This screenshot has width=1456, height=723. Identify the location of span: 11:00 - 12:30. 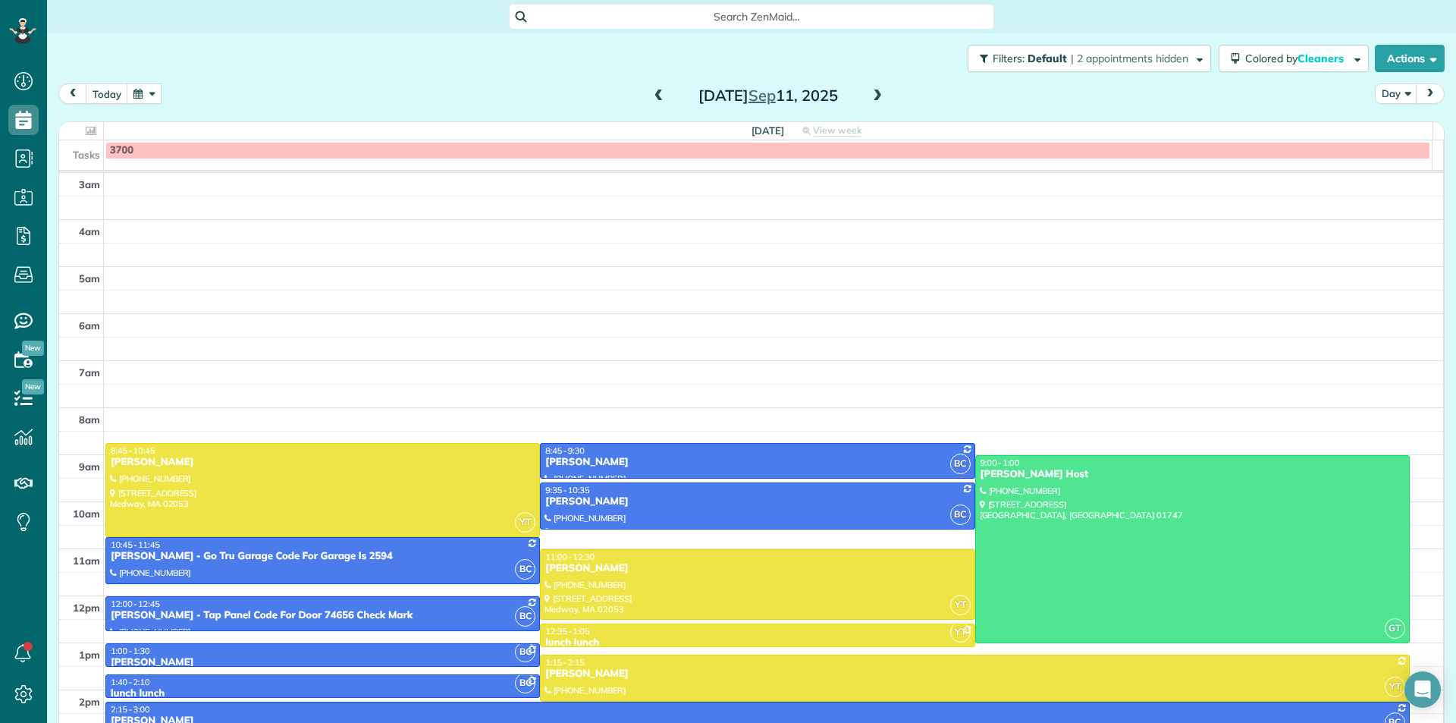
(569, 557).